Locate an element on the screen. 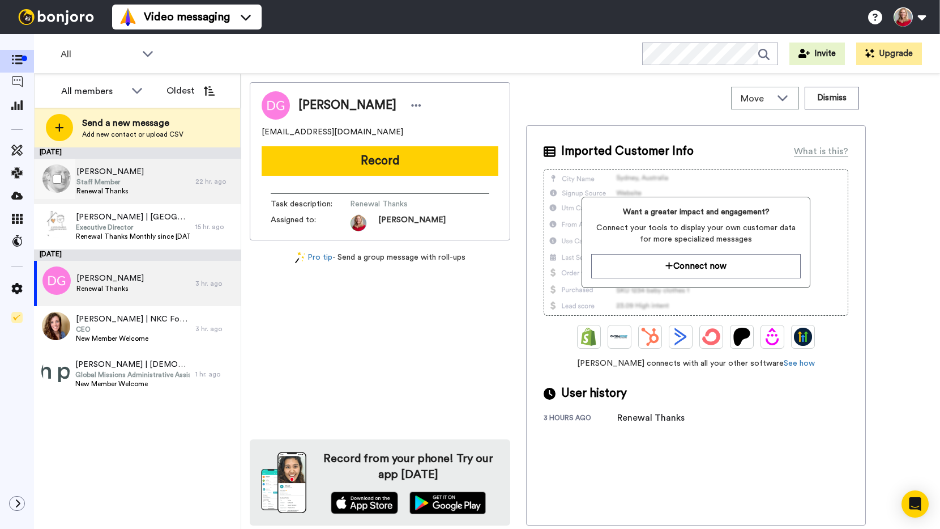 Image resolution: width=940 pixels, height=529 pixels. img: ActiveCampaign is located at coordinates (681, 337).